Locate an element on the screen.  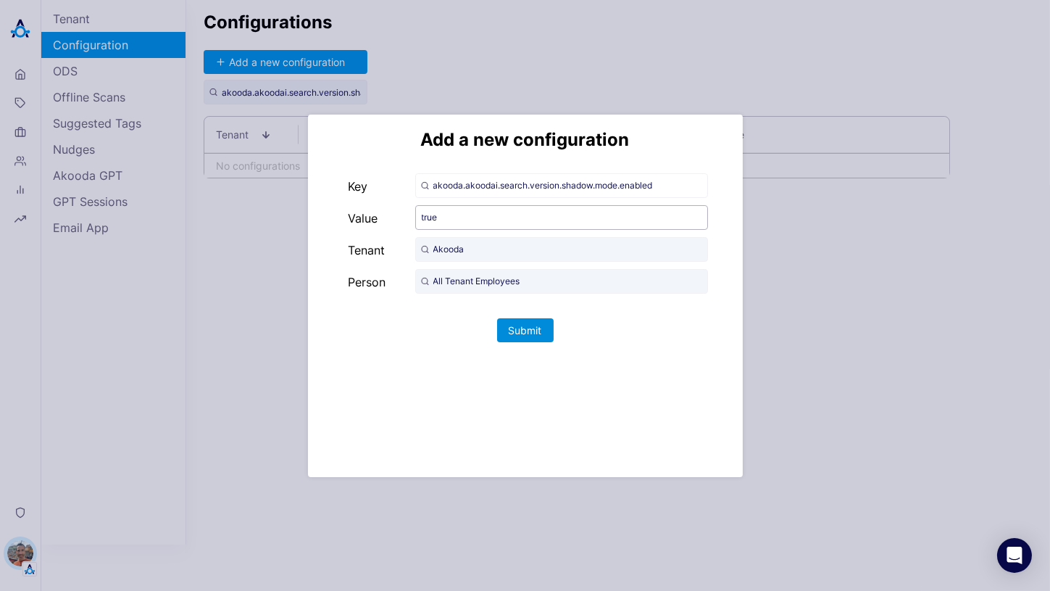
span: Person is located at coordinates (379, 282).